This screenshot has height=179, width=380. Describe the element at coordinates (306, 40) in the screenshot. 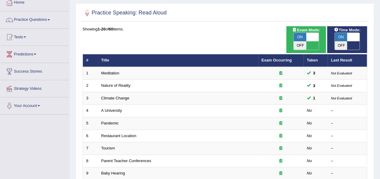

I see `div: Show exams occurring in exams` at that location.